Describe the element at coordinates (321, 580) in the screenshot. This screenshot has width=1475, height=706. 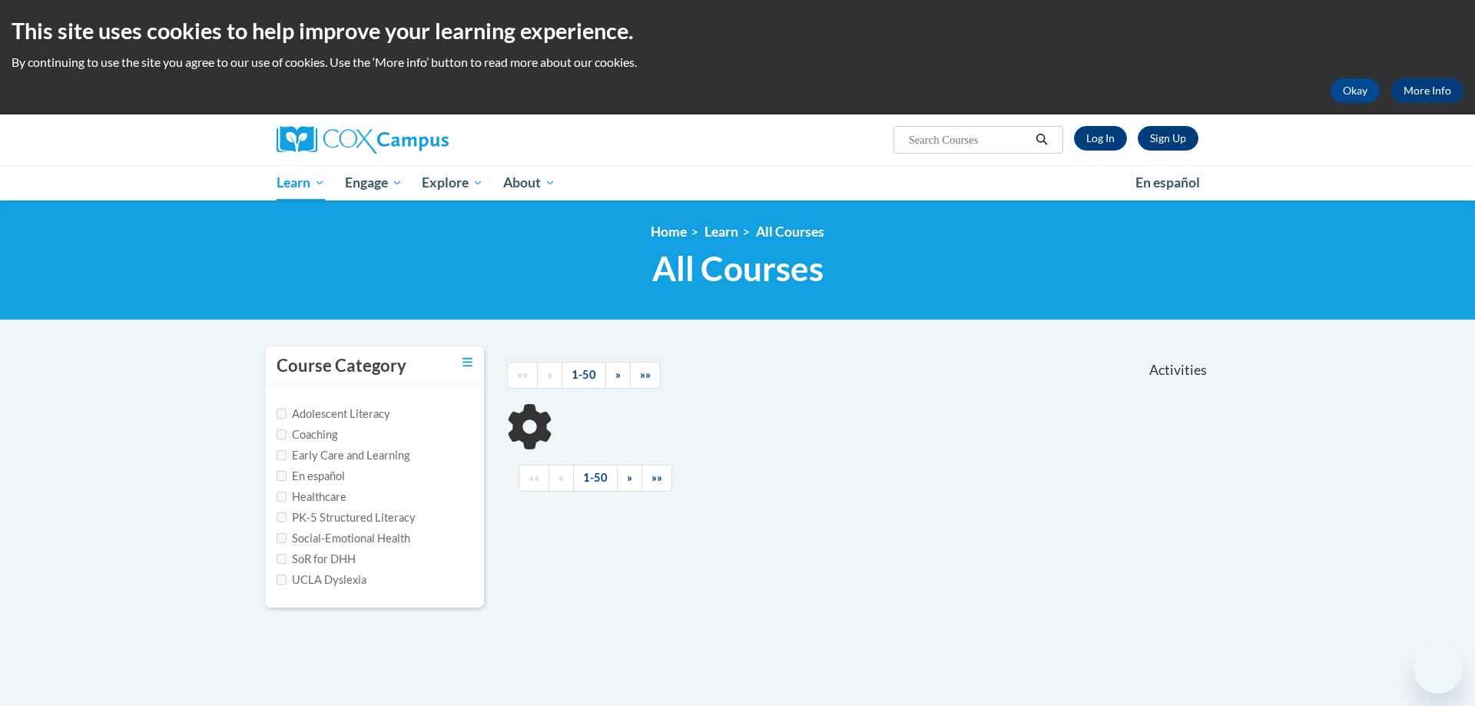
I see `label: UCLA Dyslexia` at that location.